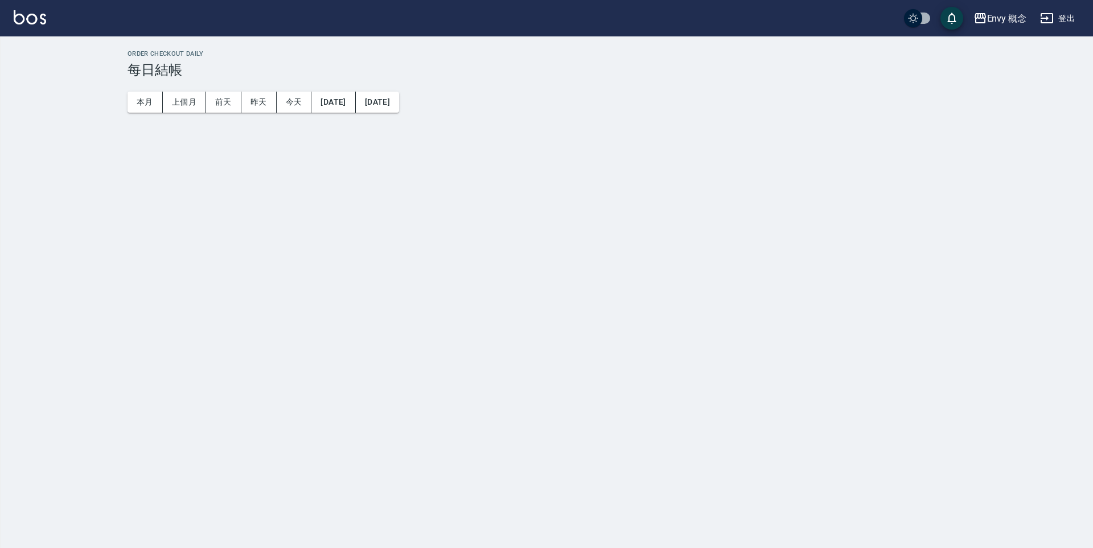 Image resolution: width=1093 pixels, height=548 pixels. What do you see at coordinates (259, 102) in the screenshot?
I see `button: 昨天` at bounding box center [259, 102].